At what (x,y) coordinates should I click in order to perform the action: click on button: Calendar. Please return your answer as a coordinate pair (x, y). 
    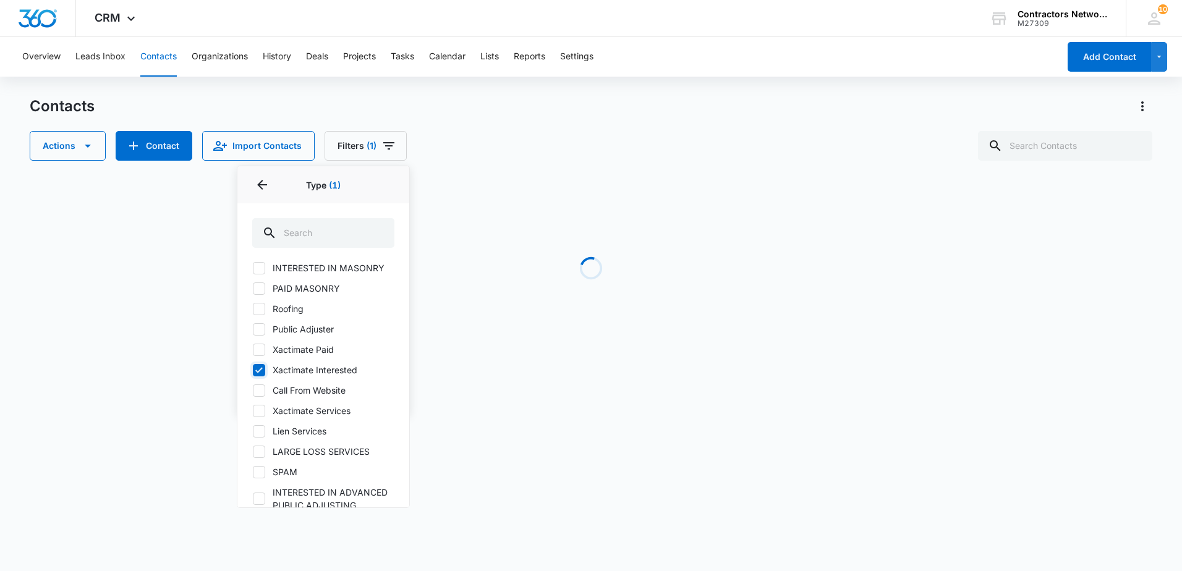
    Looking at the image, I should click on (447, 57).